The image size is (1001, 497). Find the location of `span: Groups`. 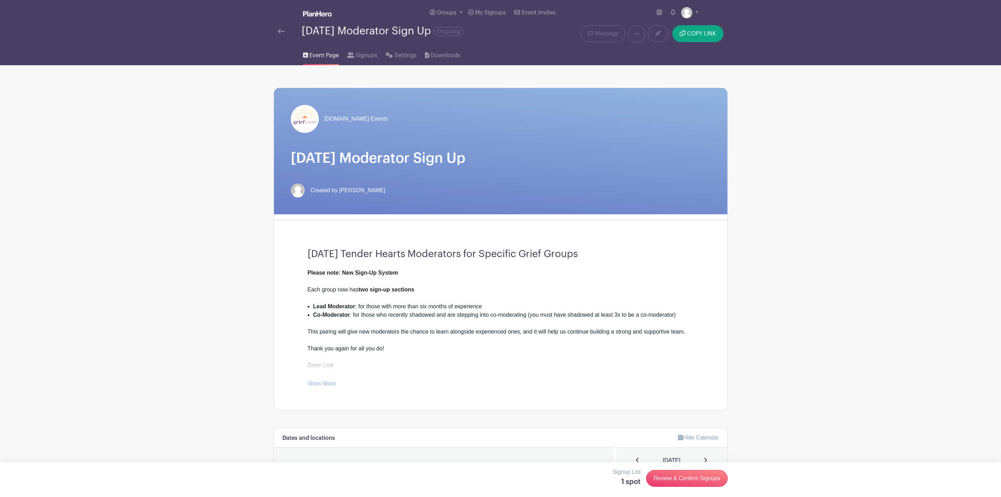

span: Groups is located at coordinates (447, 13).